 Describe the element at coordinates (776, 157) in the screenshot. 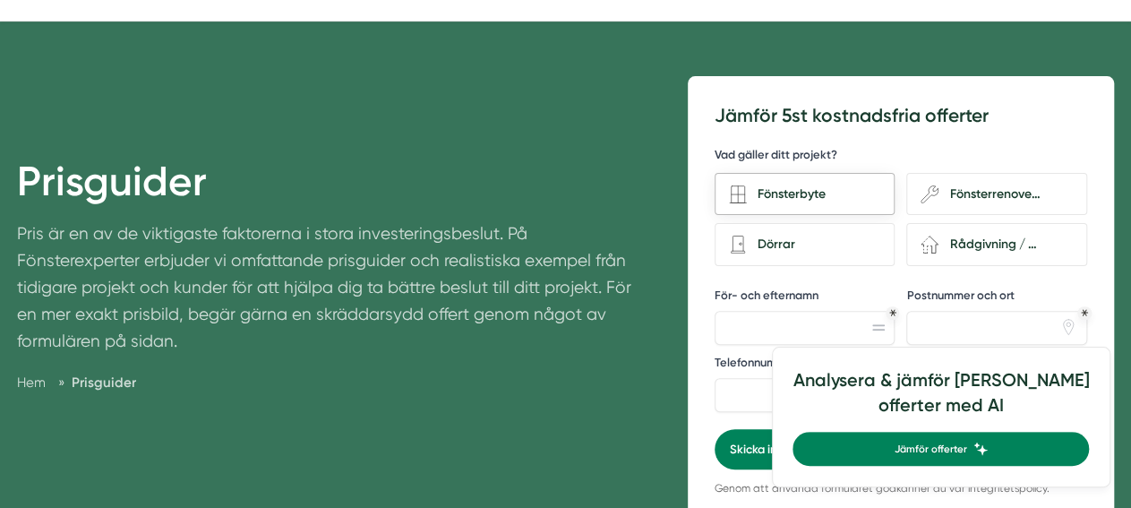

I see `h5: Vad gäller ditt projekt?` at that location.